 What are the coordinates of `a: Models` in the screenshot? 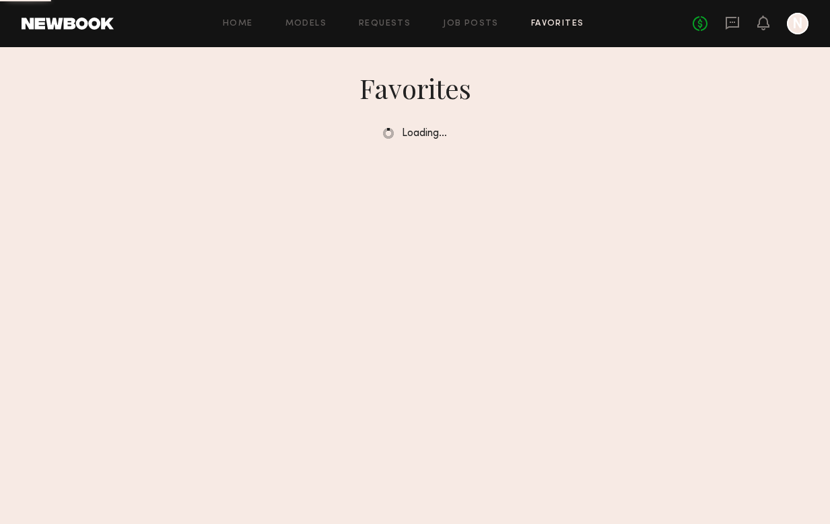 It's located at (306, 24).